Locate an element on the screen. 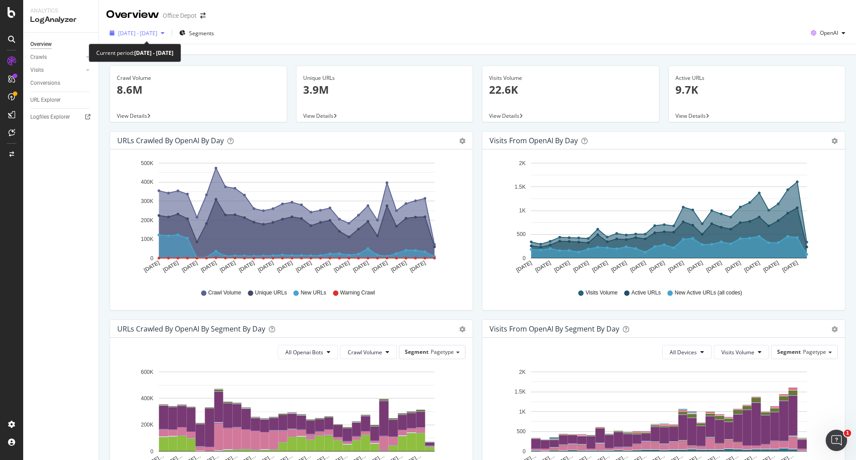 This screenshot has height=460, width=856. a: Crawls is located at coordinates (57, 57).